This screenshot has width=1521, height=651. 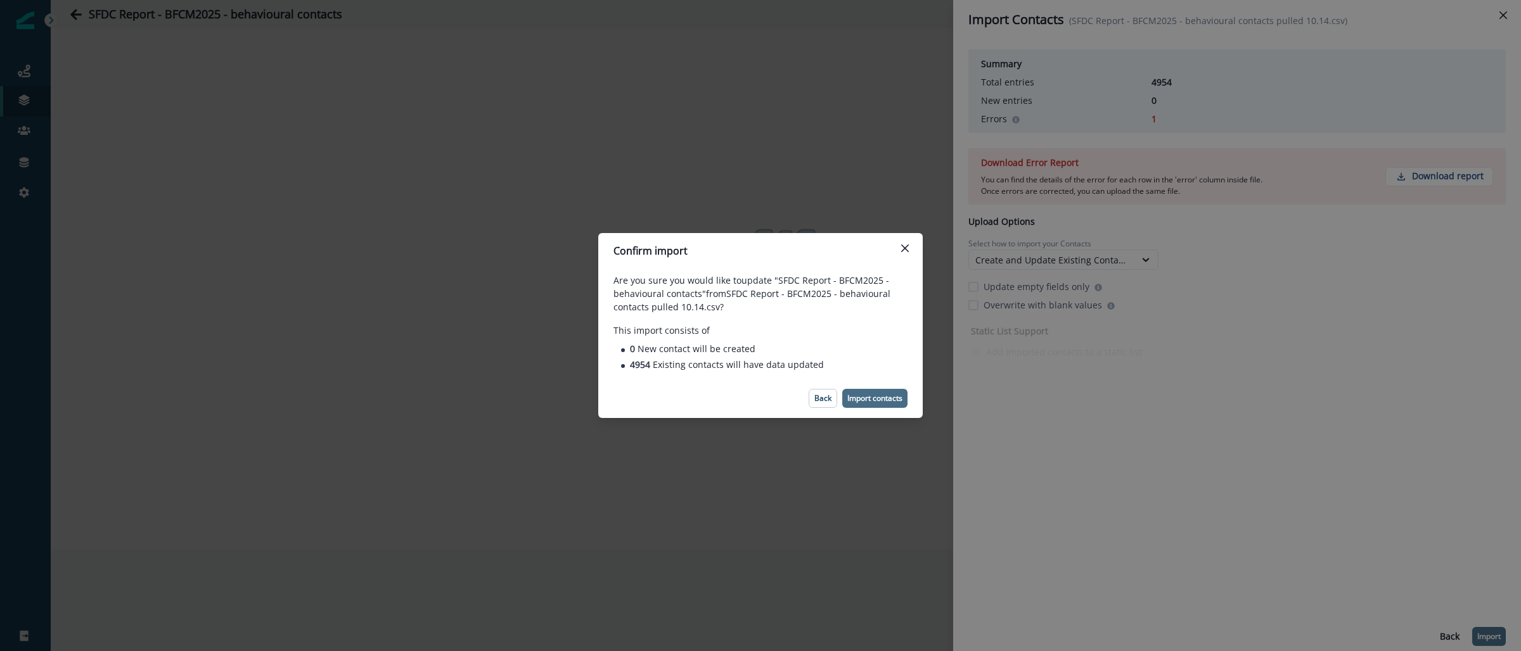 What do you see at coordinates (641, 364) in the screenshot?
I see `span: 4954` at bounding box center [641, 364].